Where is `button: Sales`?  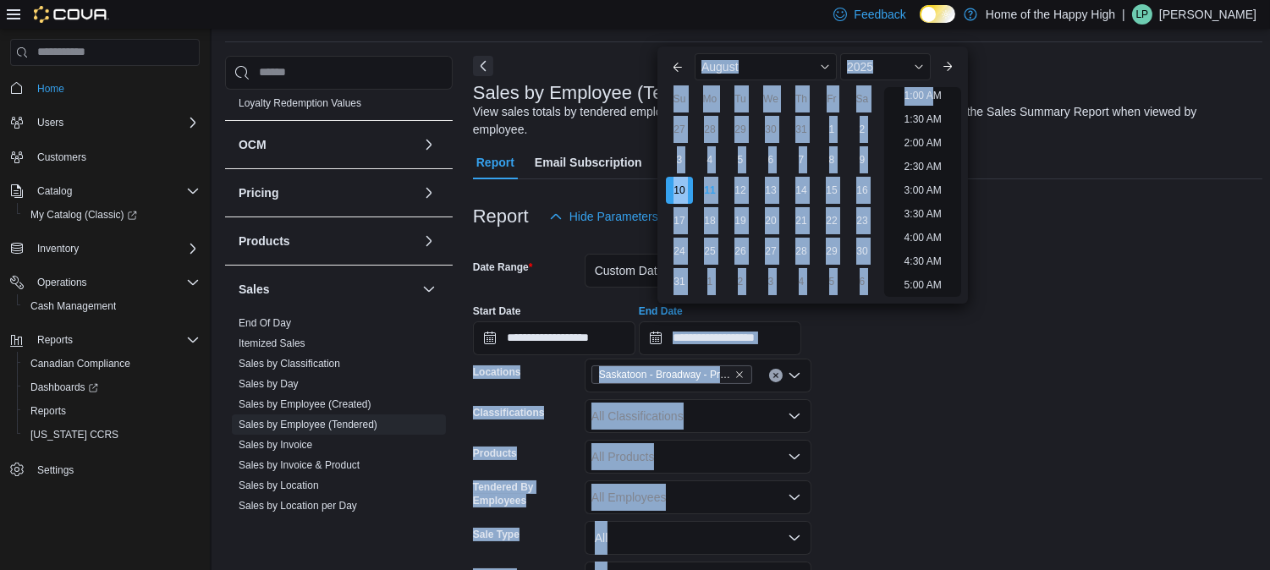 button: Sales is located at coordinates (327, 289).